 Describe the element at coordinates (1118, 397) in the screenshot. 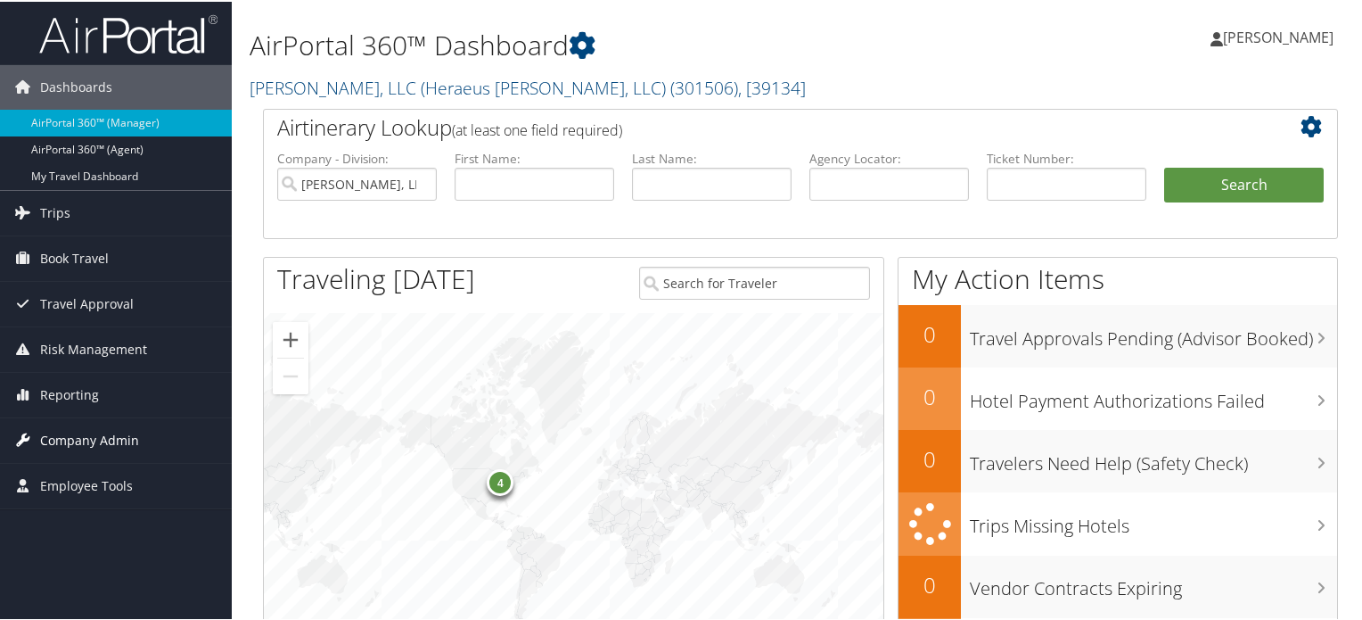

I see `a: 0Hotel Payment Authorizations Failed` at that location.